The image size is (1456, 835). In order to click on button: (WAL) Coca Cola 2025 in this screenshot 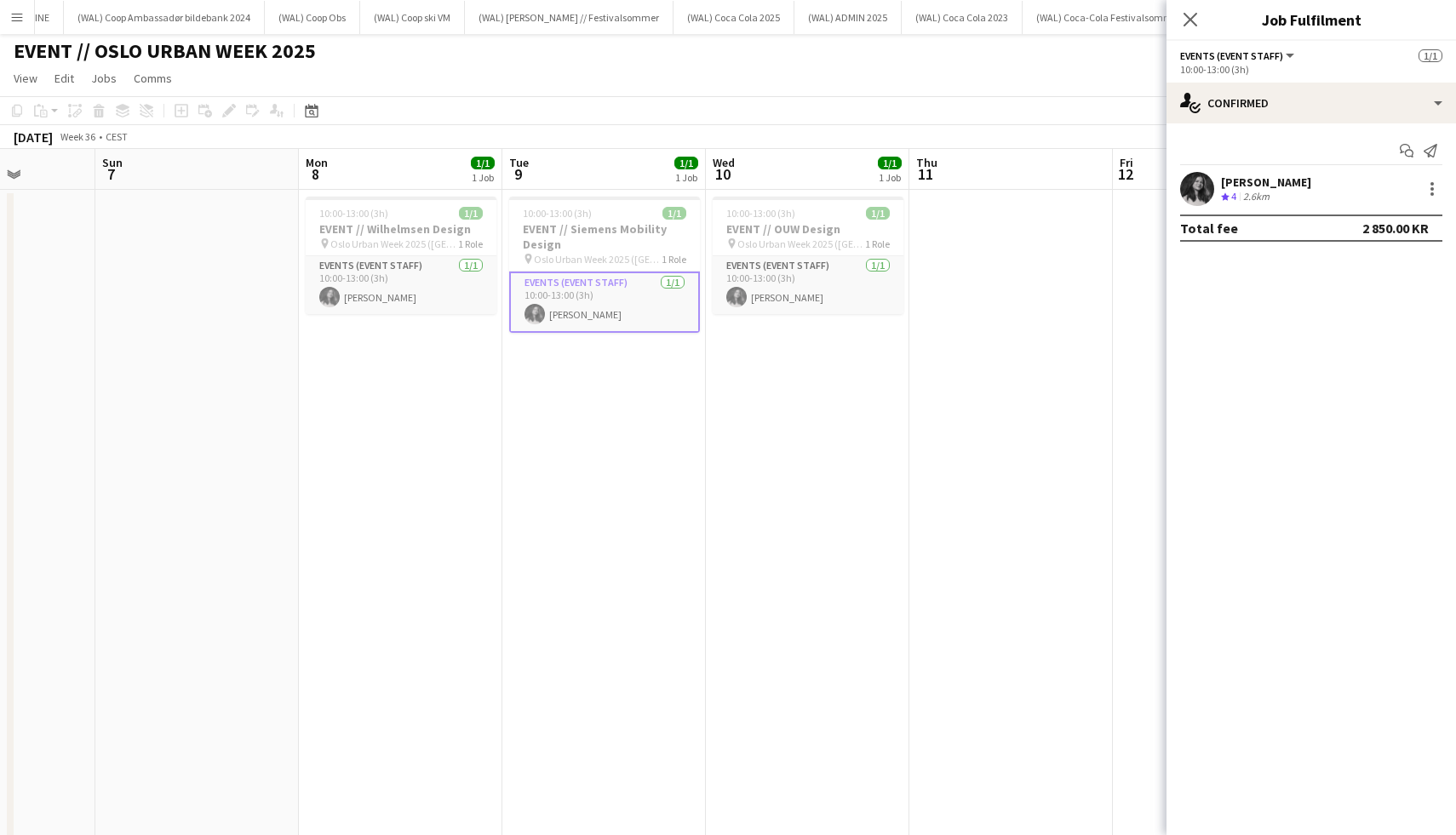, I will do `click(734, 17)`.